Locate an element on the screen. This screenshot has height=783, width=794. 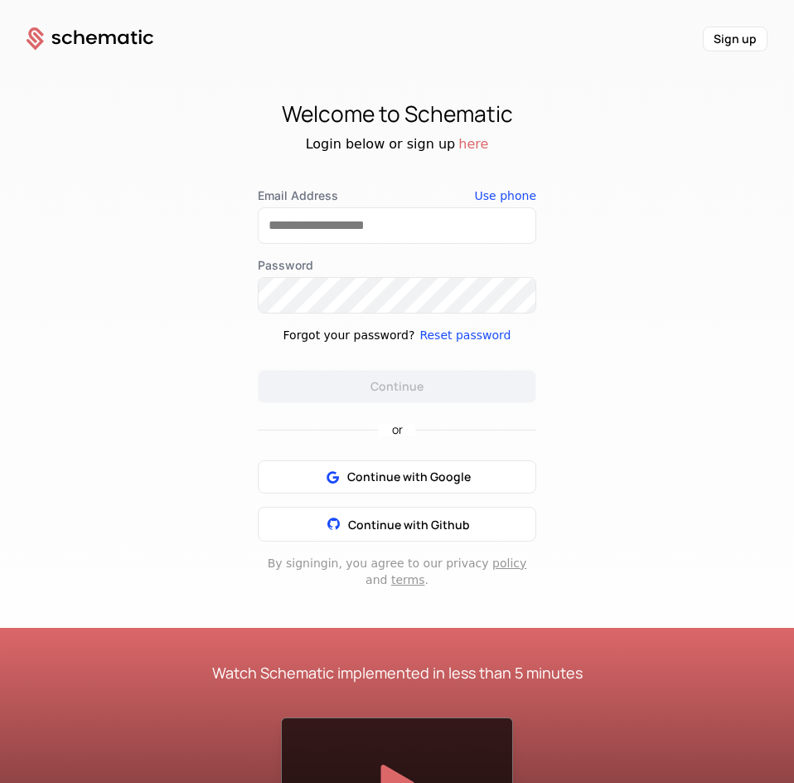
span: Continue with Google is located at coordinates (409, 477).